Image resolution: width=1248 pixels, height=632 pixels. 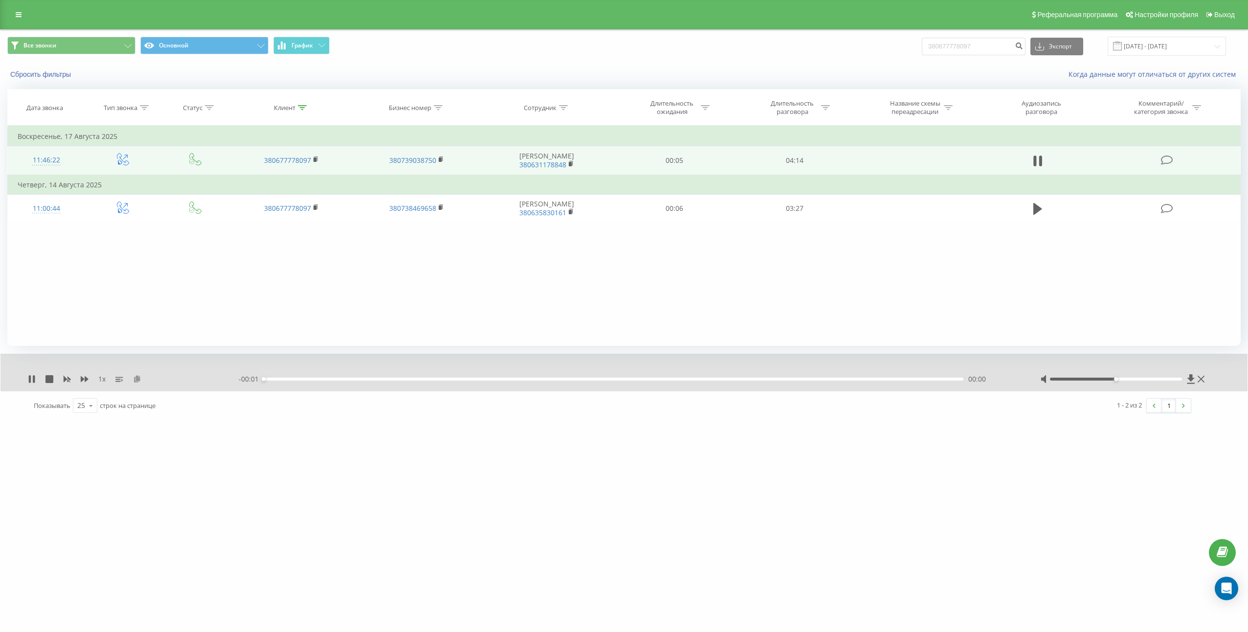 I want to click on div: Статус, so click(x=193, y=108).